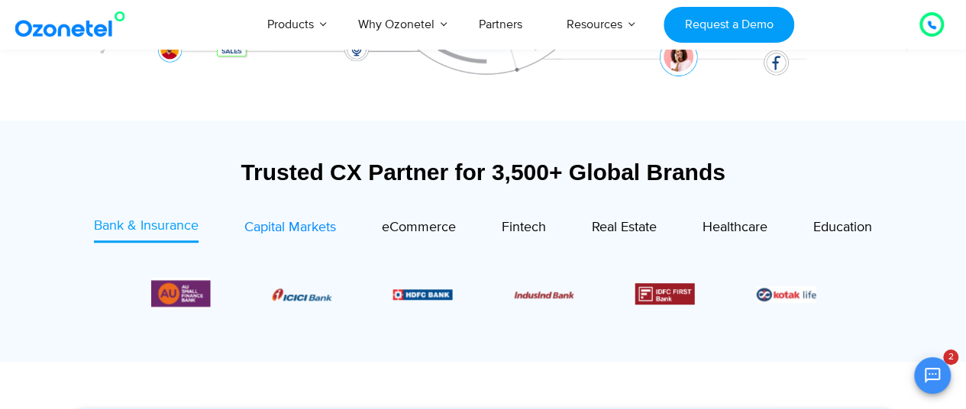  What do you see at coordinates (302, 294) in the screenshot?
I see `div: 1 / 6` at bounding box center [302, 294].